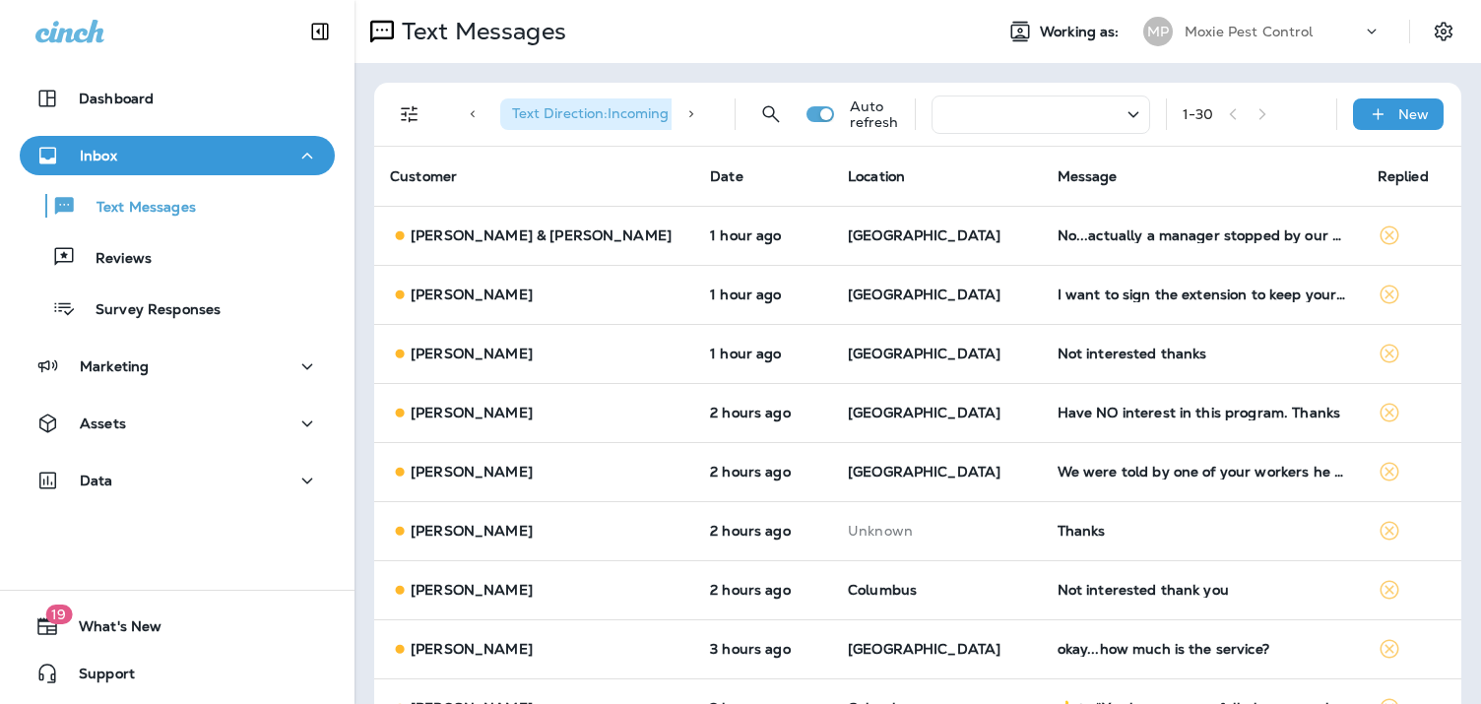 This screenshot has width=1481, height=704. I want to click on p: Aug 25, 2025 11:47 AM, so click(763, 472).